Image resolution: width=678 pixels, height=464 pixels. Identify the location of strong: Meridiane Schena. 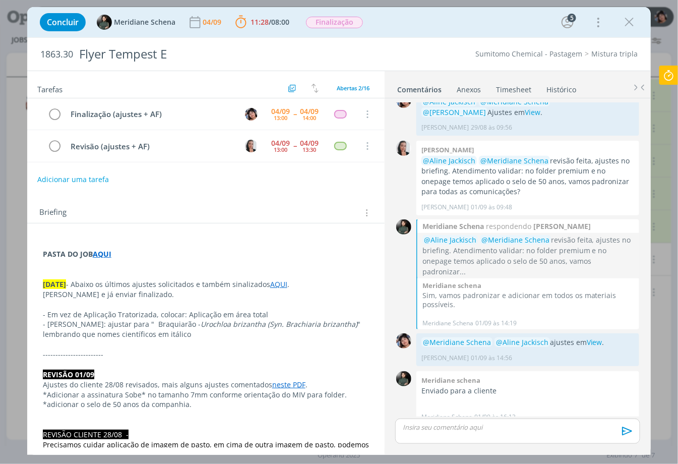
(453, 226).